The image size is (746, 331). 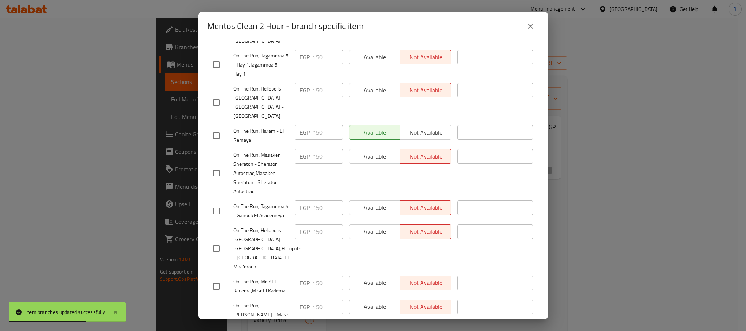 I want to click on div: Item branches updated successfully, so click(x=66, y=312).